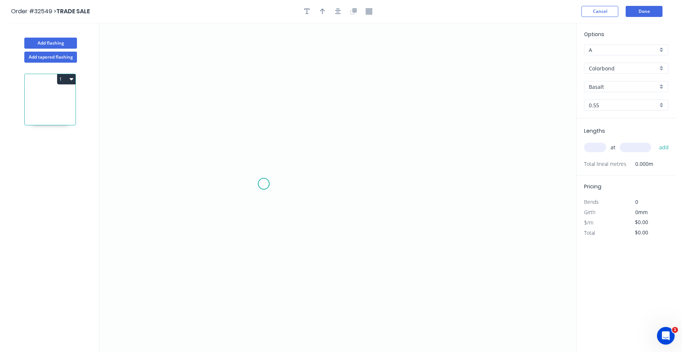 Image resolution: width=682 pixels, height=352 pixels. Describe the element at coordinates (664, 147) in the screenshot. I see `button: add` at that location.